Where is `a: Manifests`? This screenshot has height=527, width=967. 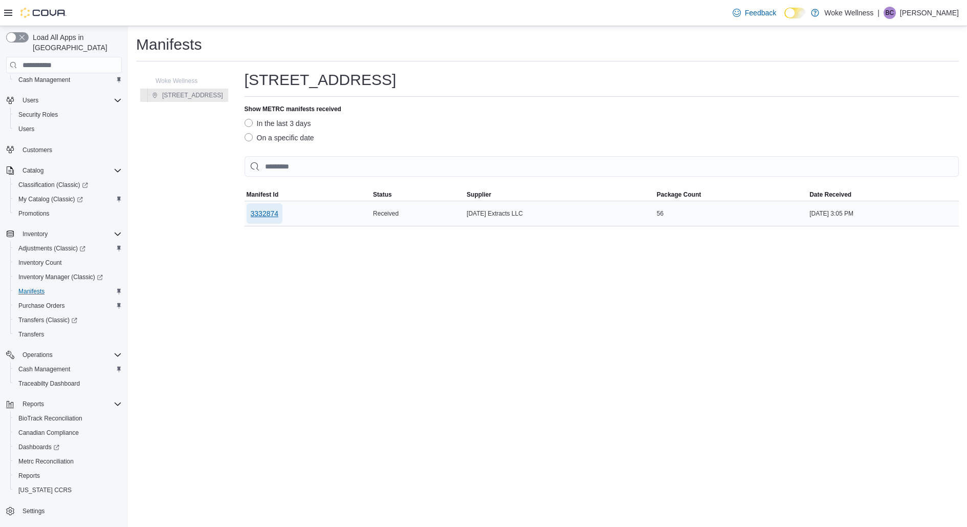 a: Manifests is located at coordinates (31, 291).